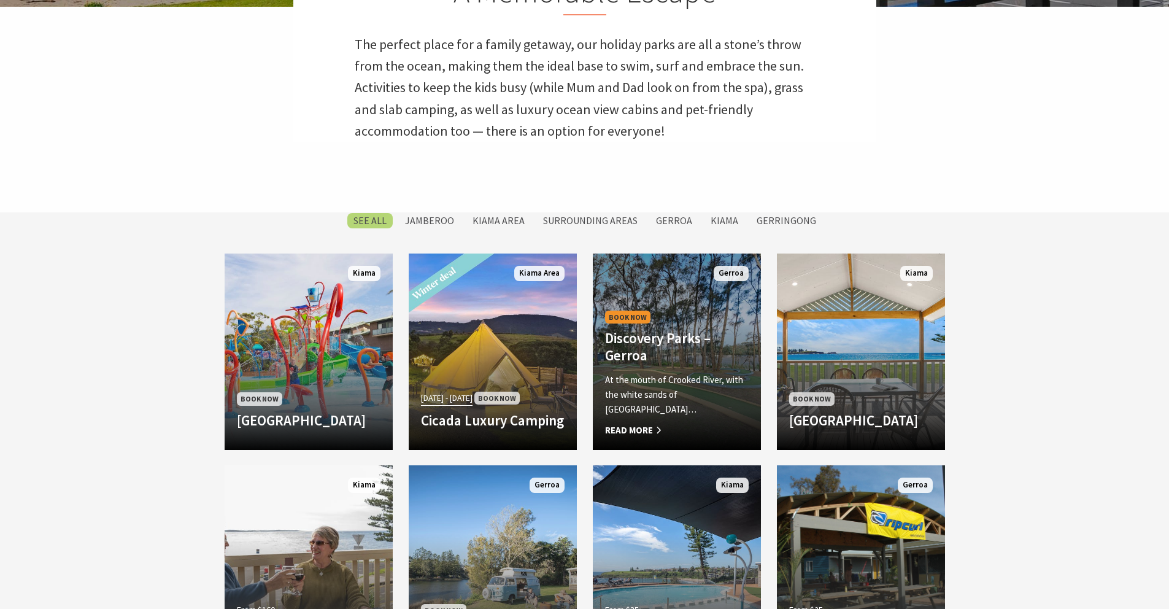 Image resolution: width=1169 pixels, height=609 pixels. Describe the element at coordinates (430, 220) in the screenshot. I see `label: Jamberoo` at that location.